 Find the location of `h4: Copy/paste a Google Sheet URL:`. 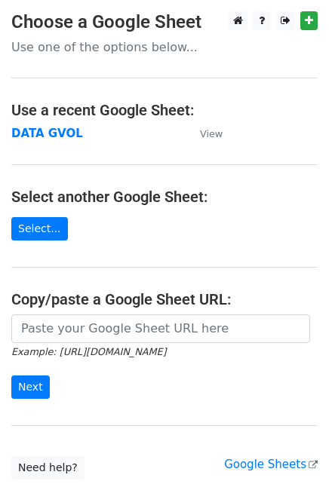

h4: Copy/paste a Google Sheet URL: is located at coordinates (164, 300).